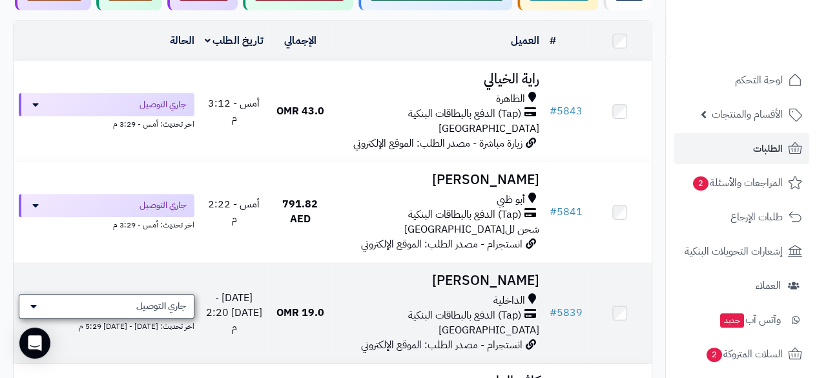 Image resolution: width=817 pixels, height=378 pixels. I want to click on span: أمس - 3:12 م, so click(234, 111).